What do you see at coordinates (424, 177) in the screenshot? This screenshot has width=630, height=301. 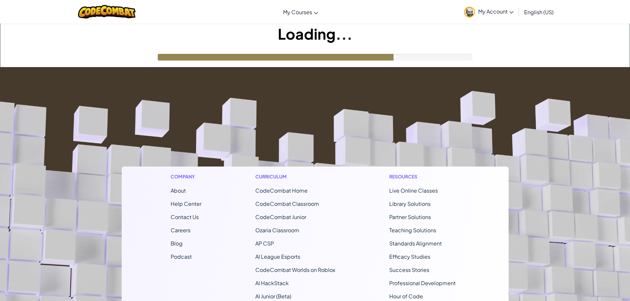 I see `h1: Resources` at bounding box center [424, 177].